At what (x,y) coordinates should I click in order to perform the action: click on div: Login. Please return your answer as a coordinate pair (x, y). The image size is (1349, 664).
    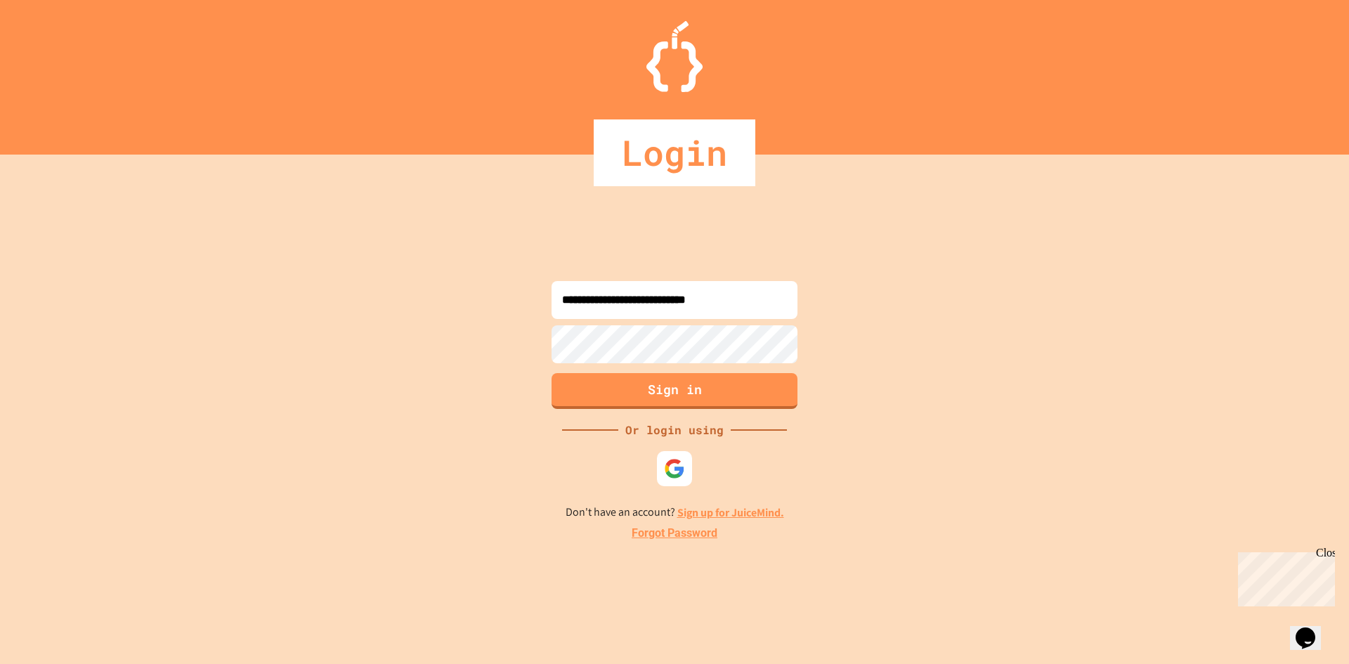
    Looking at the image, I should click on (674, 152).